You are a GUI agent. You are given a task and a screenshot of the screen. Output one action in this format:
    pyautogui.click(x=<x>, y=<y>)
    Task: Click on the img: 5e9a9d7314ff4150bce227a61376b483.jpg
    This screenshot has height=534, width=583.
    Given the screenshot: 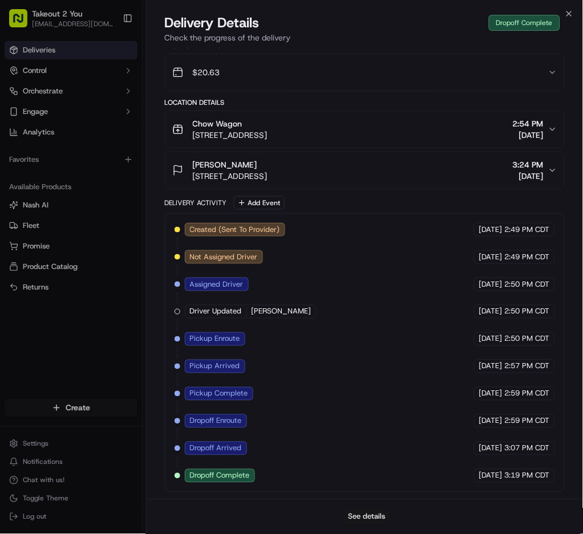 What is the action you would take?
    pyautogui.click(x=34, y=119)
    